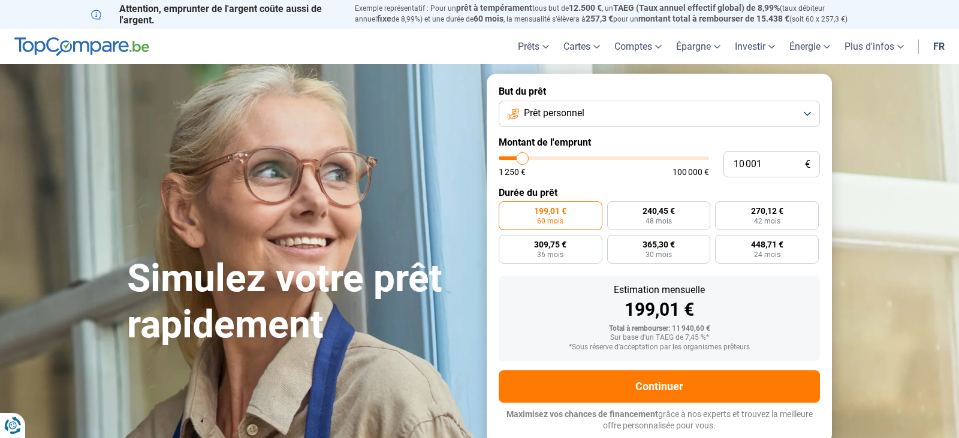 The height and width of the screenshot is (438, 959). I want to click on h1: Simulez votre prêt rapidement, so click(300, 302).